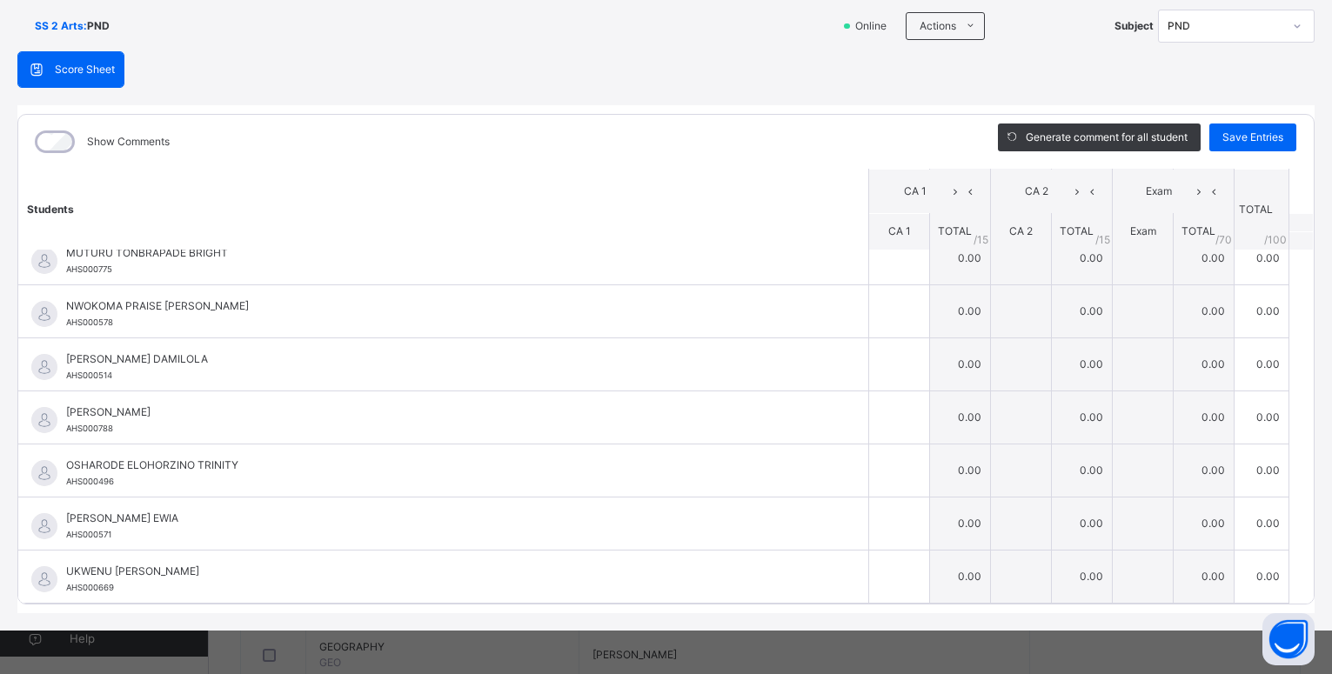 The image size is (1332, 674). What do you see at coordinates (1262, 209) in the screenshot?
I see `th: TOTAL` at bounding box center [1262, 209].